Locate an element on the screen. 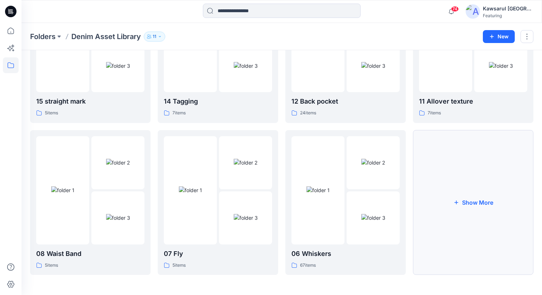 The height and width of the screenshot is (295, 542). p: 11 is located at coordinates (154, 37).